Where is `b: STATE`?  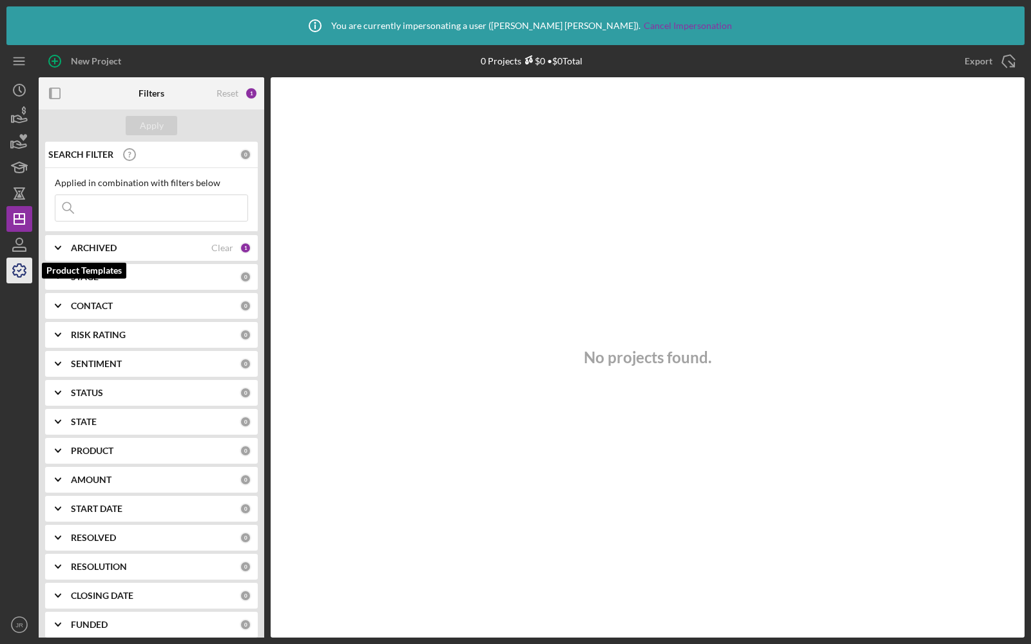
b: STATE is located at coordinates (84, 422).